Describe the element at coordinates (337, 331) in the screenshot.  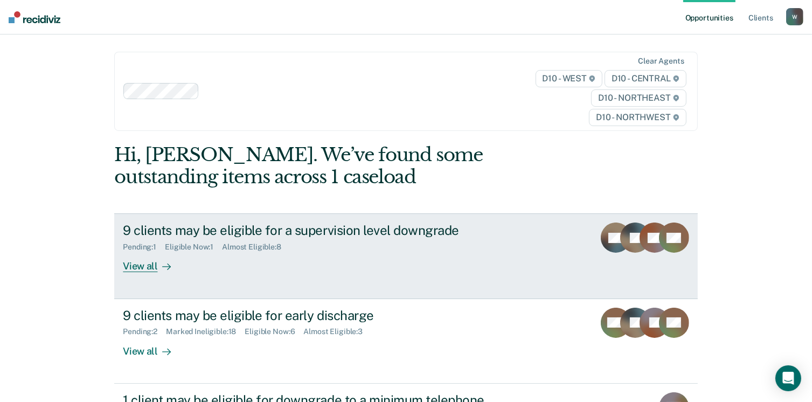
I see `div: Almost Eligible : 3` at that location.